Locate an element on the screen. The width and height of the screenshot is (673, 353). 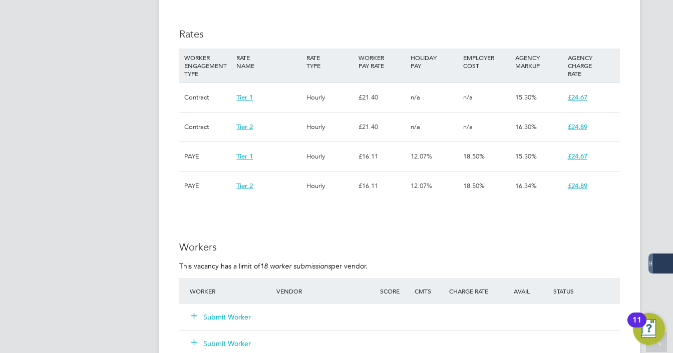
div: Charge Rate is located at coordinates (472, 291).